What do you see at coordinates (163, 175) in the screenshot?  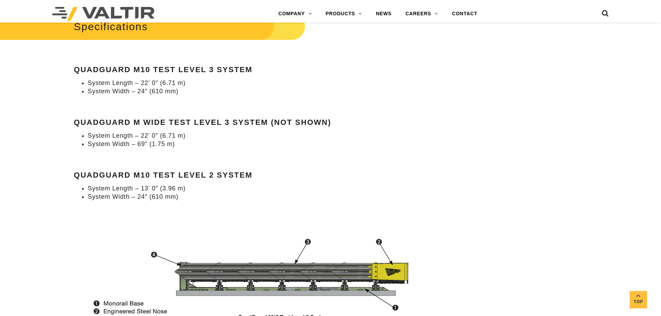 I see `strong: QuadGuard M10 Test Level 2 System` at bounding box center [163, 175].